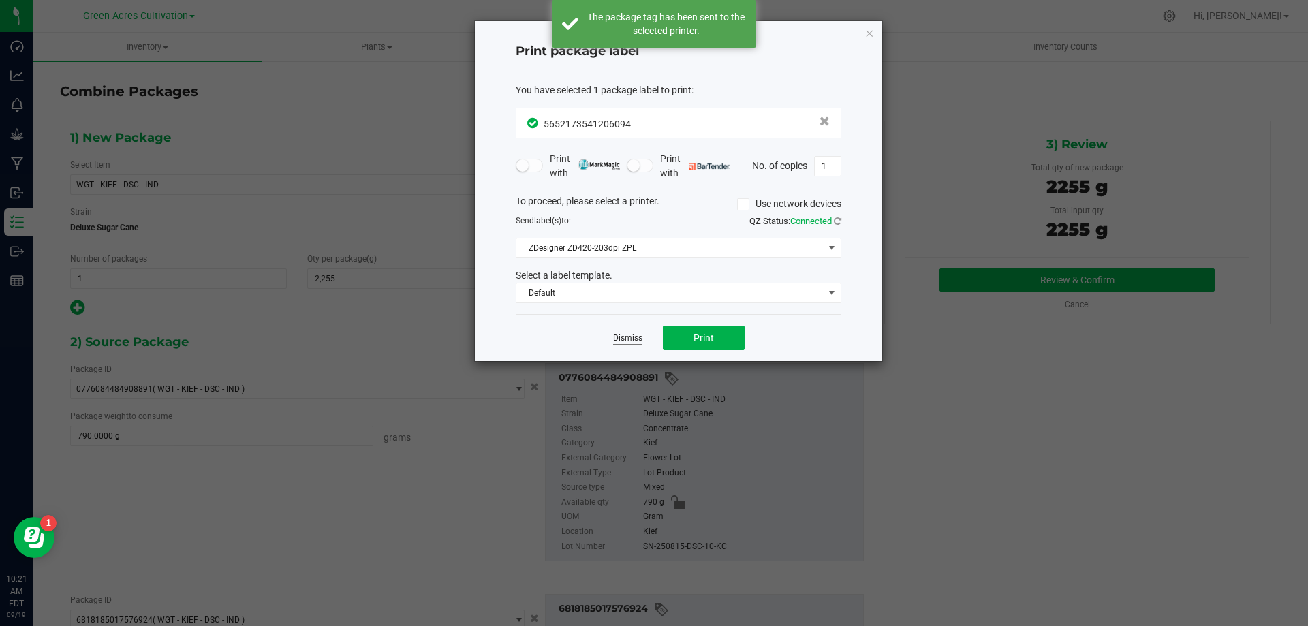 This screenshot has height=626, width=1308. What do you see at coordinates (703, 338) in the screenshot?
I see `button: Print` at bounding box center [703, 338].